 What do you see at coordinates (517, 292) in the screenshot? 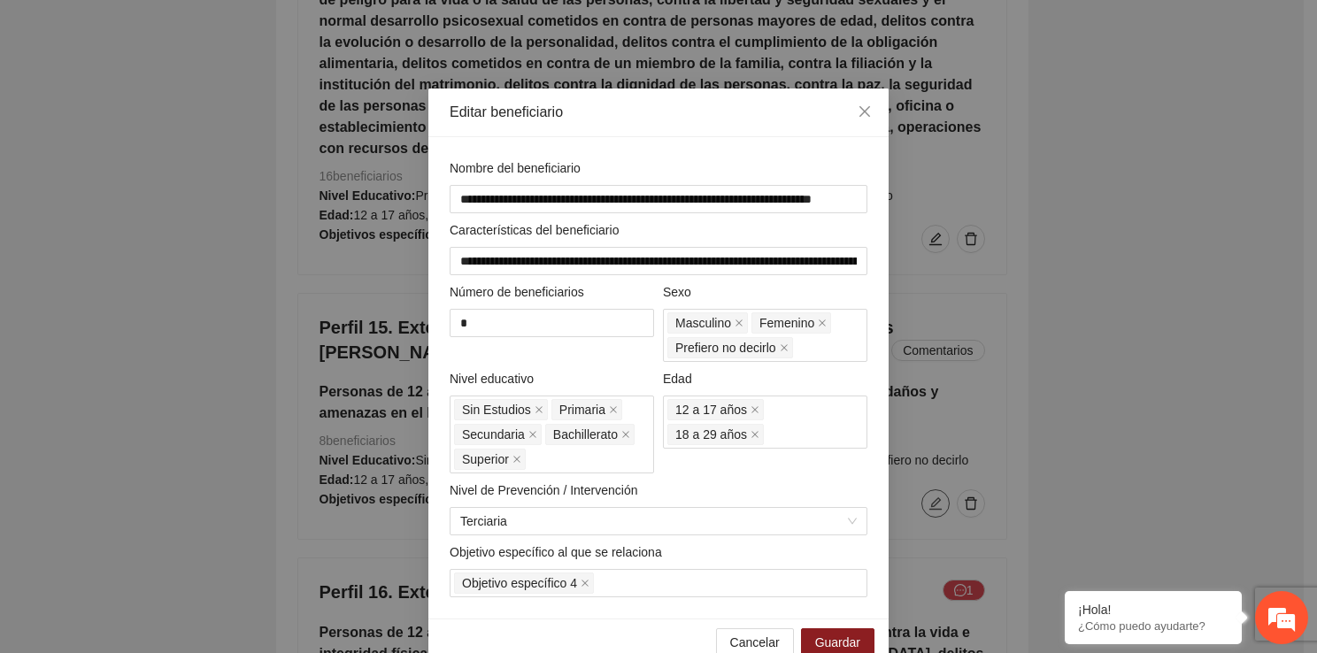
I see `label: Número de beneficiarios` at bounding box center [517, 292].